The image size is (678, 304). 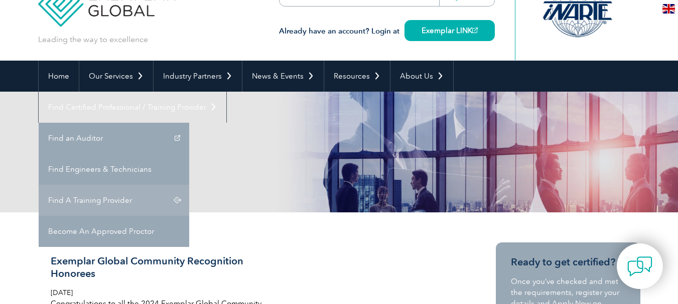 What do you see at coordinates (283, 76) in the screenshot?
I see `a: News & Events` at bounding box center [283, 76].